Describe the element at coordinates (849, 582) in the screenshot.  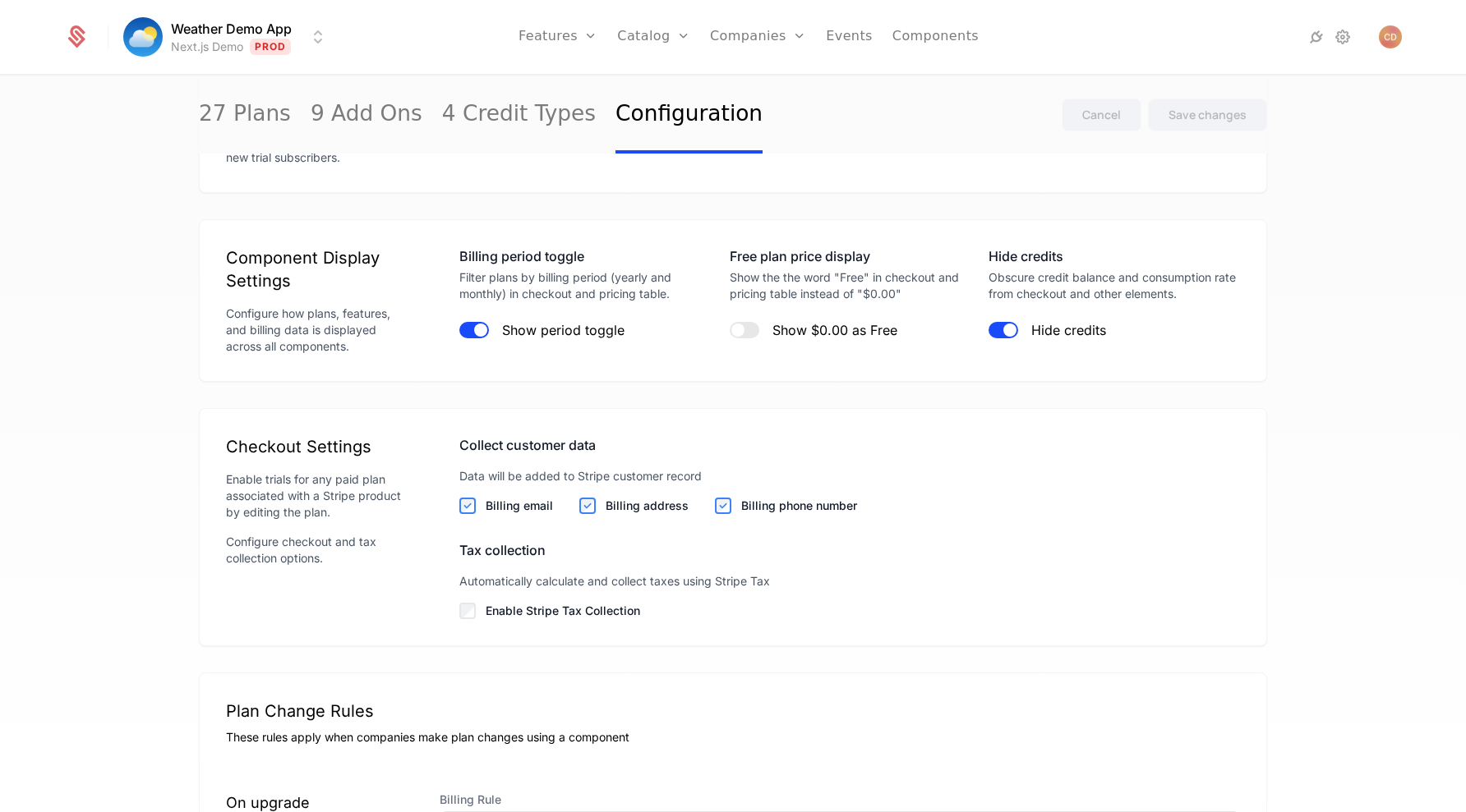
I see `div: Automatically calculate and collect taxes using Stripe Tax` at that location.